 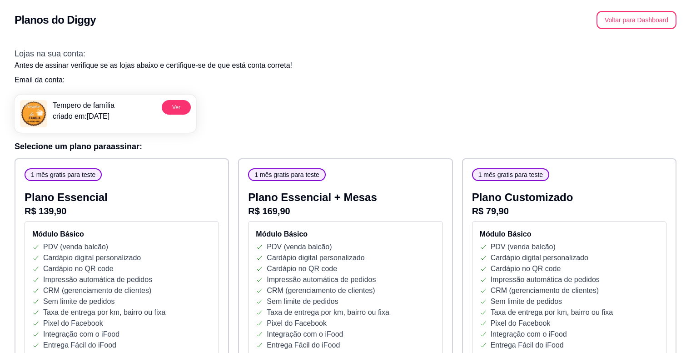 What do you see at coordinates (345, 146) in the screenshot?
I see `h3: Selecione um plano para assinar :` at bounding box center [345, 146].